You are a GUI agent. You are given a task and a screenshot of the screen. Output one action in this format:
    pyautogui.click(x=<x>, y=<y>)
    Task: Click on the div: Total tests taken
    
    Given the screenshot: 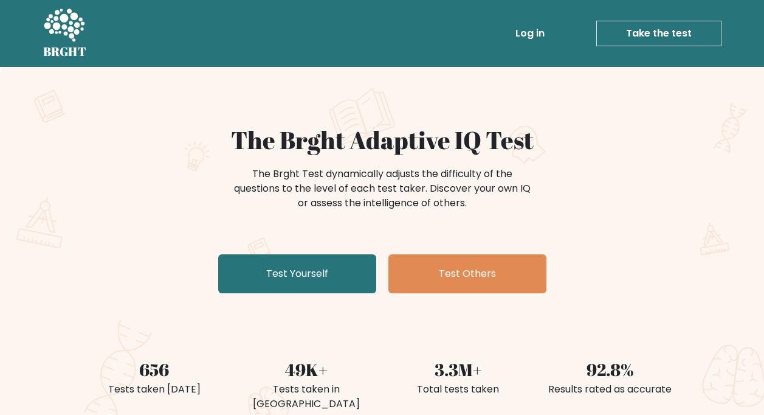 What is the action you would take?
    pyautogui.click(x=458, y=389)
    